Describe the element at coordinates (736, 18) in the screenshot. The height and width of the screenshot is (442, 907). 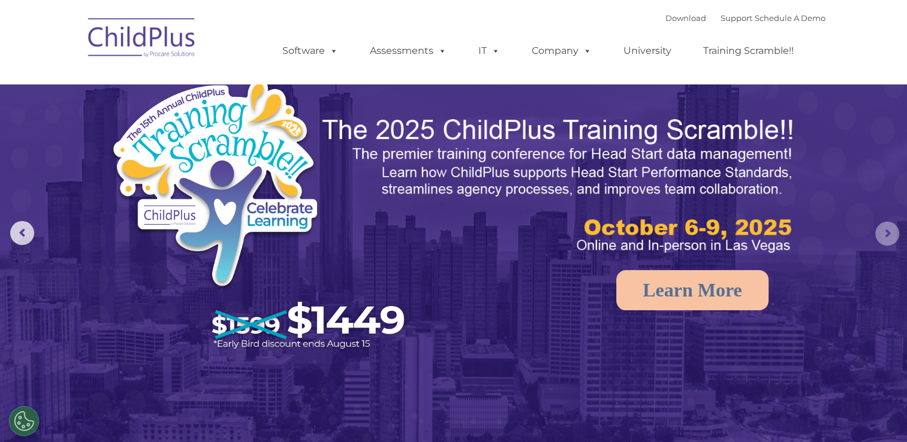
I see `a: Support` at that location.